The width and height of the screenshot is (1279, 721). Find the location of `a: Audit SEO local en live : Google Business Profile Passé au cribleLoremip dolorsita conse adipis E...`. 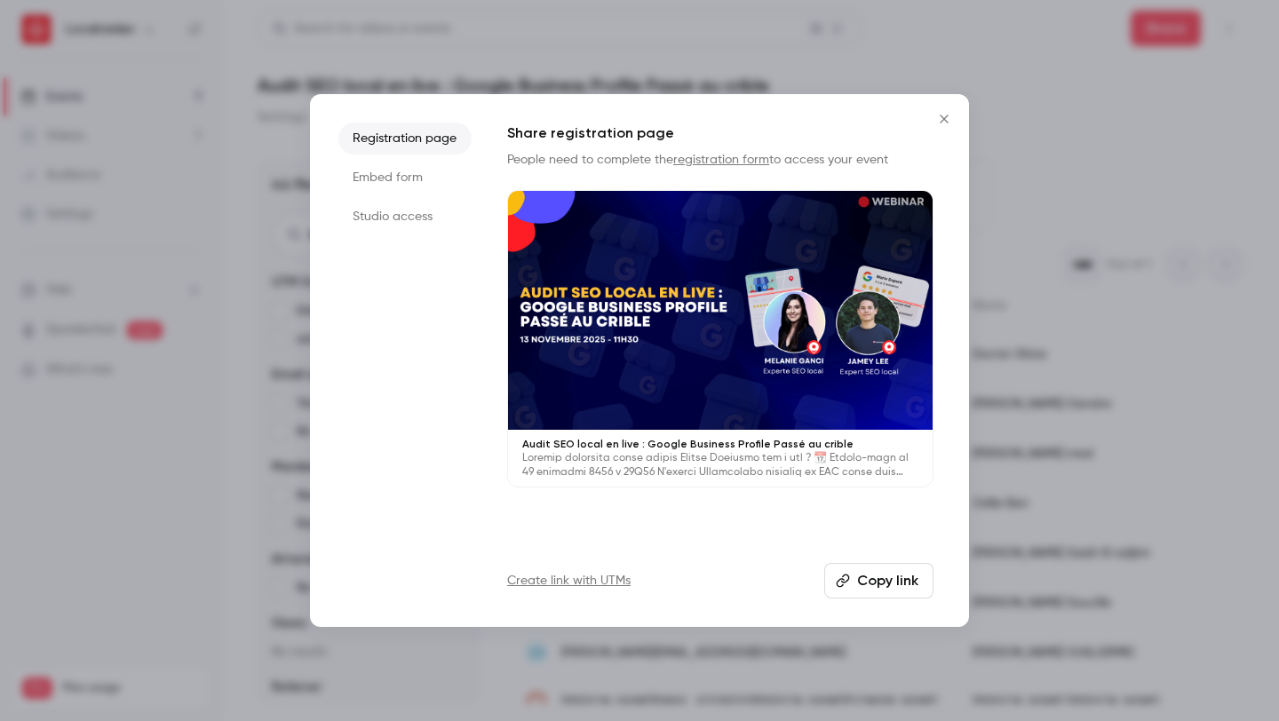

a: Audit SEO local en live : Google Business Profile Passé au cribleLoremip dolorsita conse adipis E... is located at coordinates (720, 338).